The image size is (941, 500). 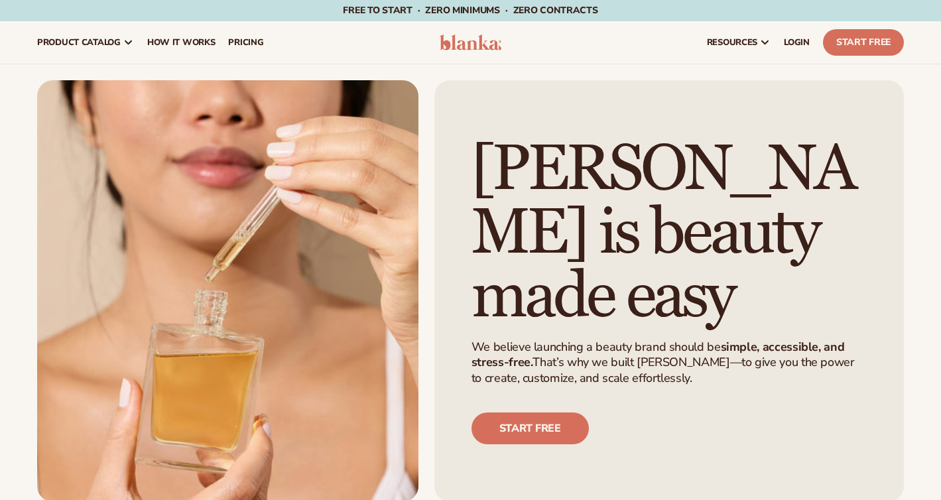 I want to click on span: How It Works, so click(x=181, y=42).